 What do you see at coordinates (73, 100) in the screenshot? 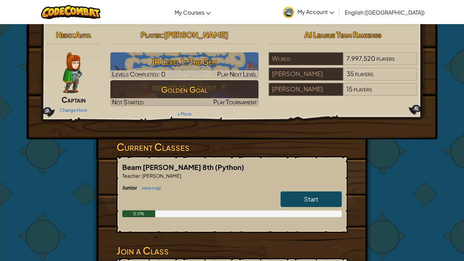
I see `span: Captain` at bounding box center [73, 100].